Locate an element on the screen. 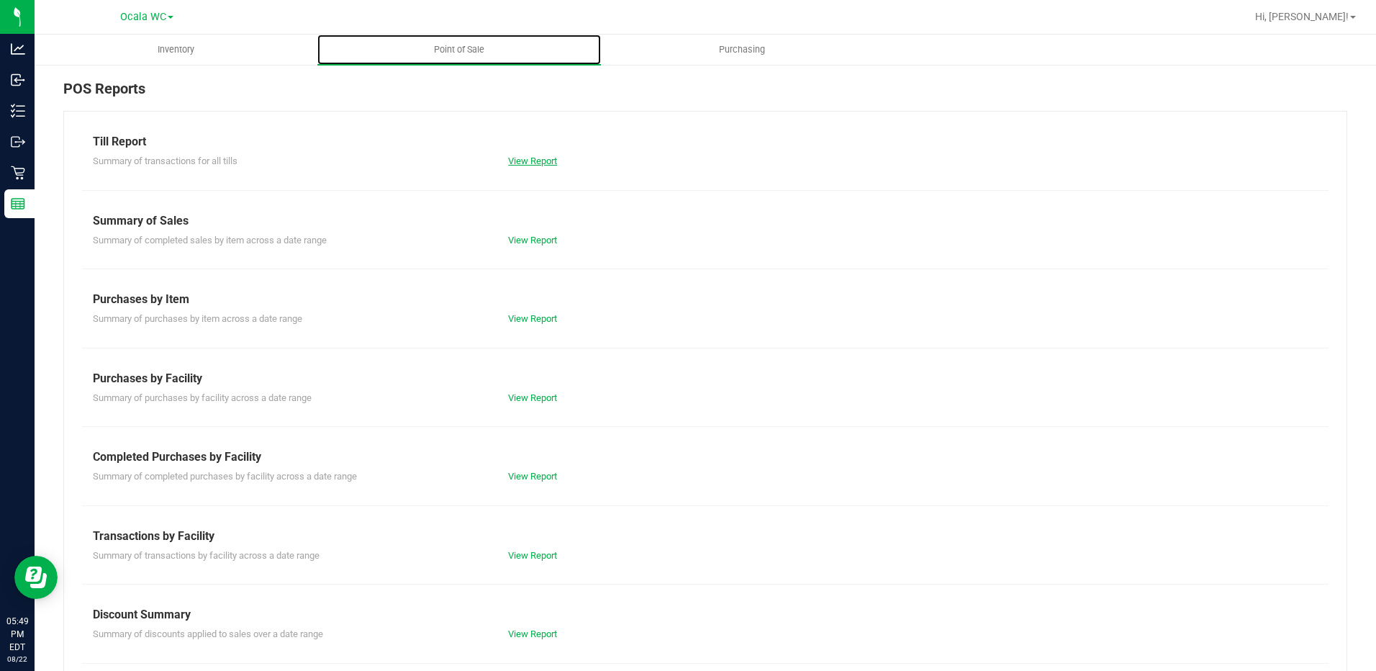 The image size is (1376, 671). div: POS Reports is located at coordinates (706, 94).